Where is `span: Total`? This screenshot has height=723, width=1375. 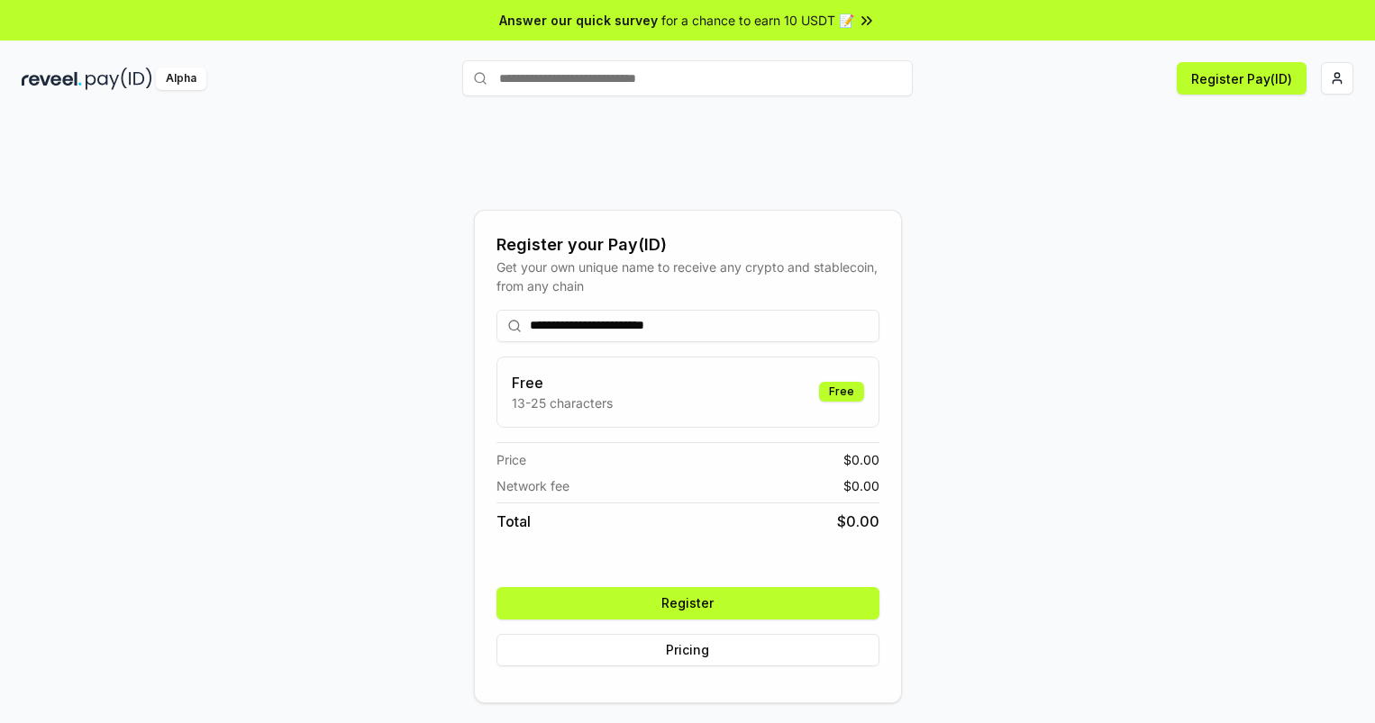
span: Total is located at coordinates (513, 522).